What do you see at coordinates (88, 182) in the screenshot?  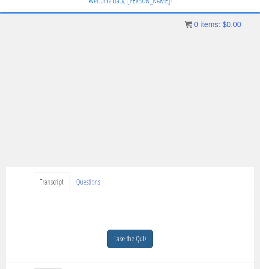 I see `a: Questions` at bounding box center [88, 182].